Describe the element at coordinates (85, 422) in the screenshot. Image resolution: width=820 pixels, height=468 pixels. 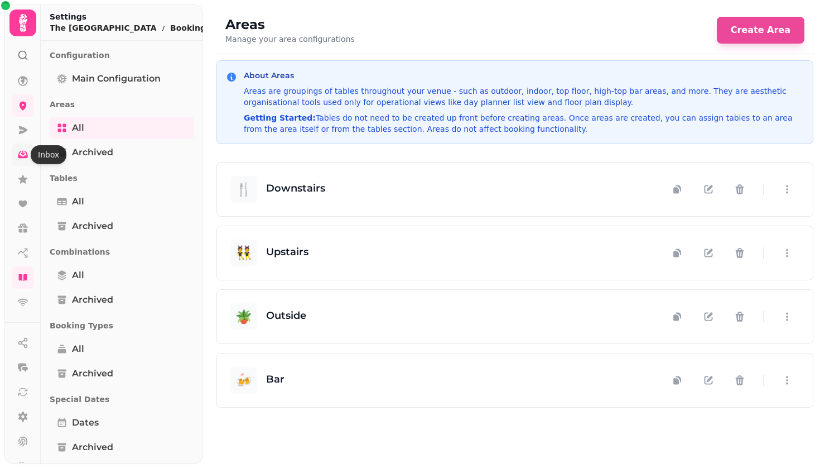
I see `span: Dates` at that location.